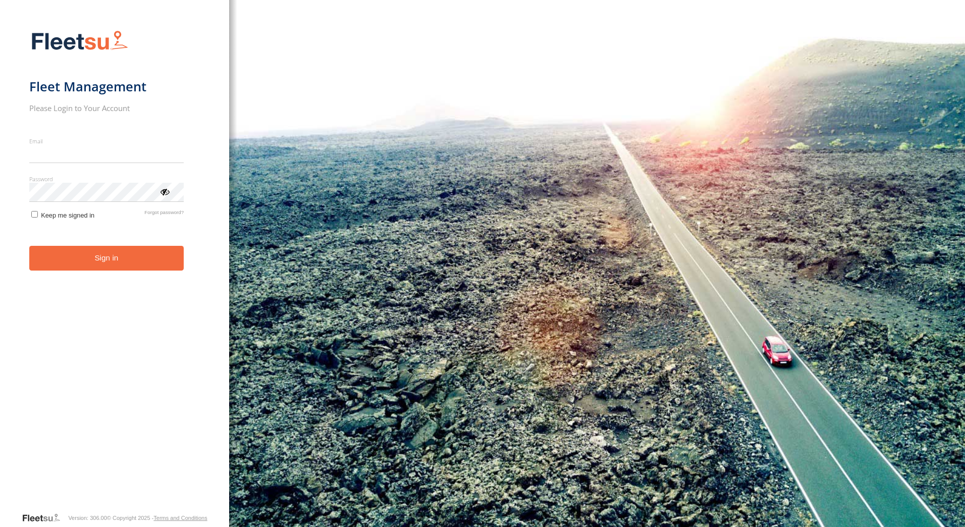 The width and height of the screenshot is (965, 527). What do you see at coordinates (107, 108) in the screenshot?
I see `h2: Please Login to Your Account` at bounding box center [107, 108].